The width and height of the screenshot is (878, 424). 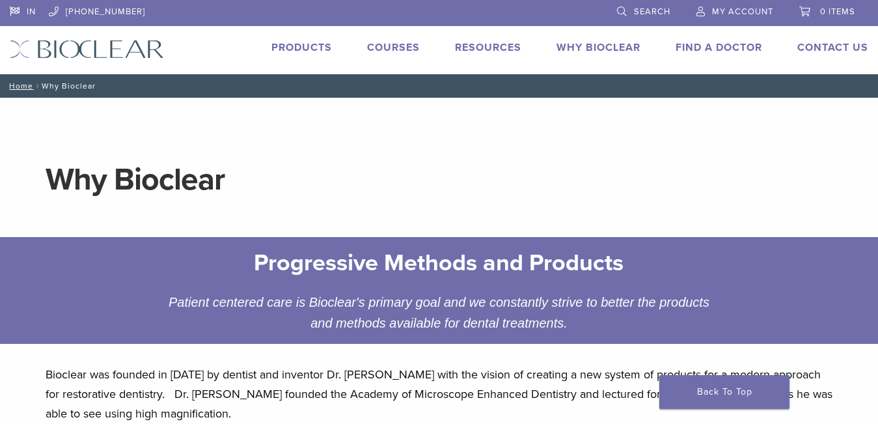 I want to click on a: Contact Us, so click(x=832, y=48).